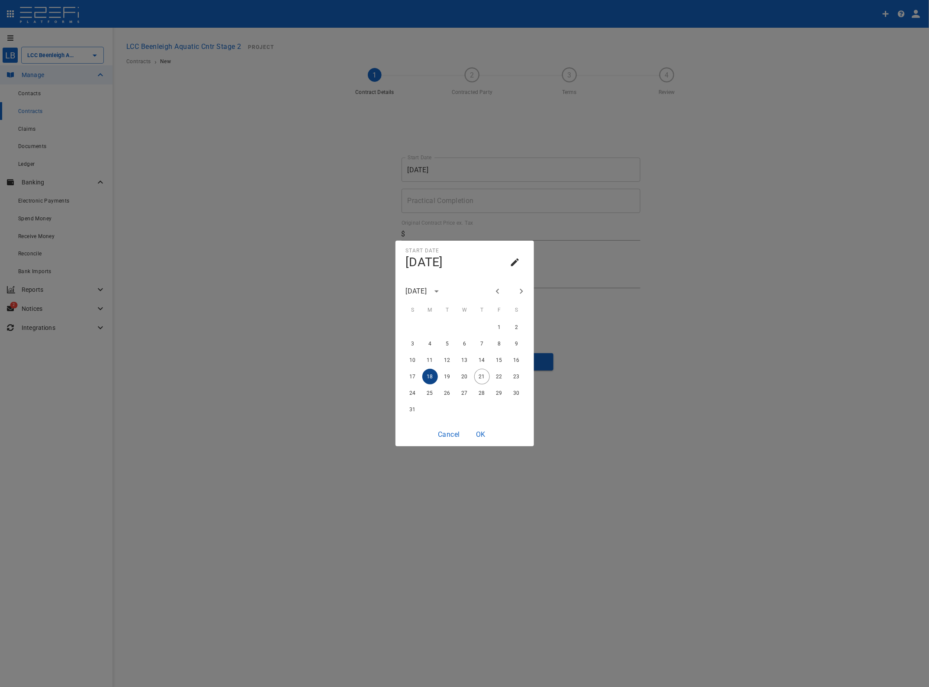  Describe the element at coordinates (413, 310) in the screenshot. I see `span: Sunday` at that location.